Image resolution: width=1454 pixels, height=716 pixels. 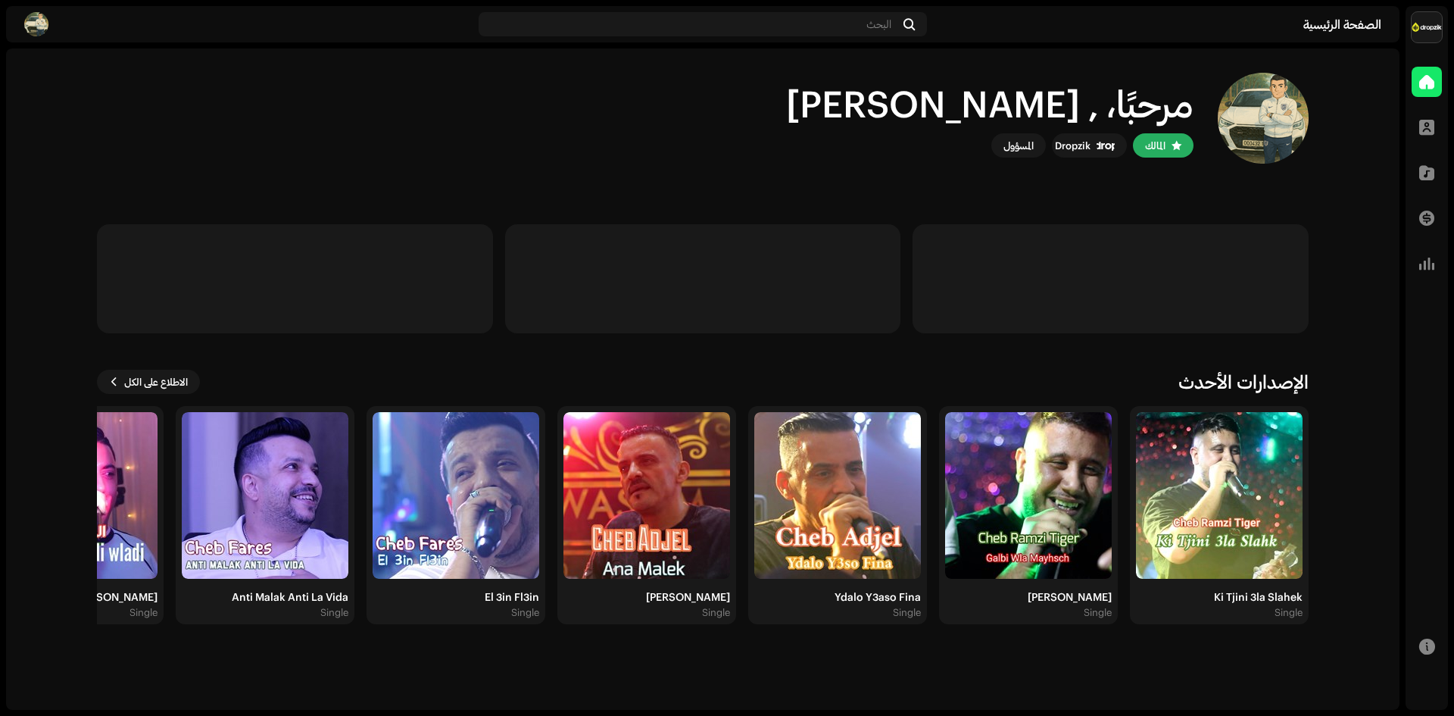 What do you see at coordinates (148, 382) in the screenshot?
I see `button: الاطلاع على الكل` at bounding box center [148, 382].